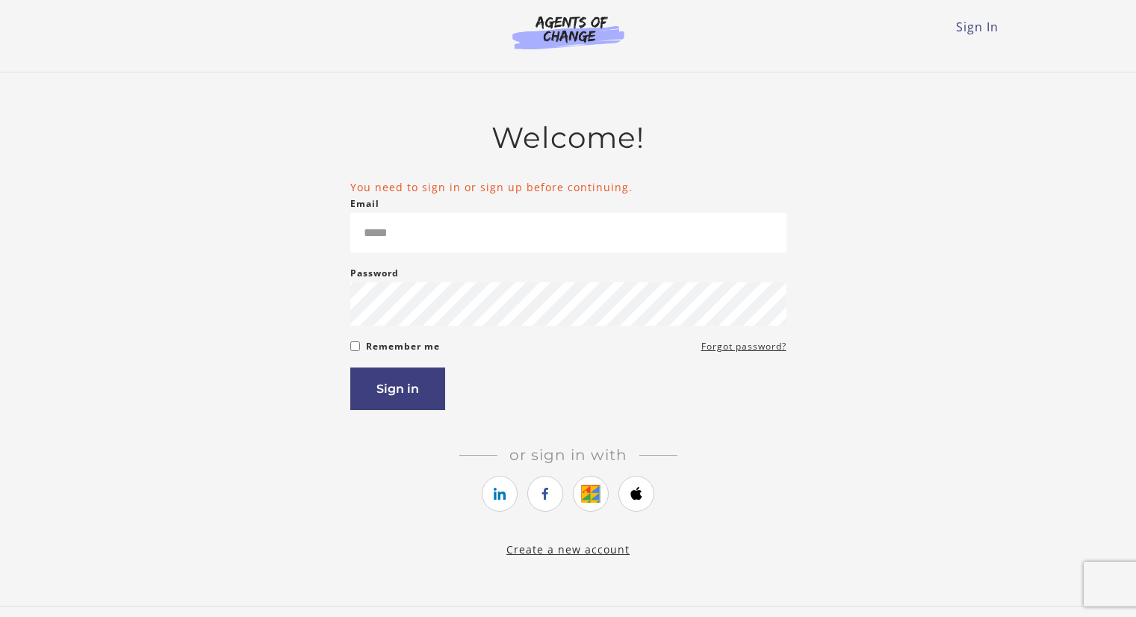 Image resolution: width=1136 pixels, height=617 pixels. Describe the element at coordinates (568, 455) in the screenshot. I see `span: Or sign in with` at that location.